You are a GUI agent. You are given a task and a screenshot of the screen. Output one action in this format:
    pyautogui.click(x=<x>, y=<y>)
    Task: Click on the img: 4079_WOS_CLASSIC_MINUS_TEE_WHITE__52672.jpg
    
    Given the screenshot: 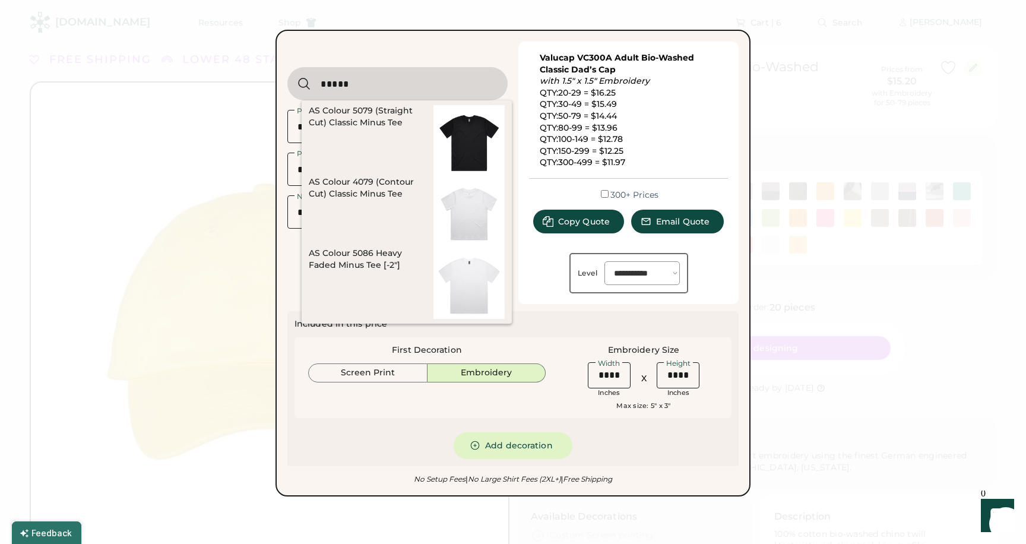 What is the action you would take?
    pyautogui.click(x=469, y=212)
    